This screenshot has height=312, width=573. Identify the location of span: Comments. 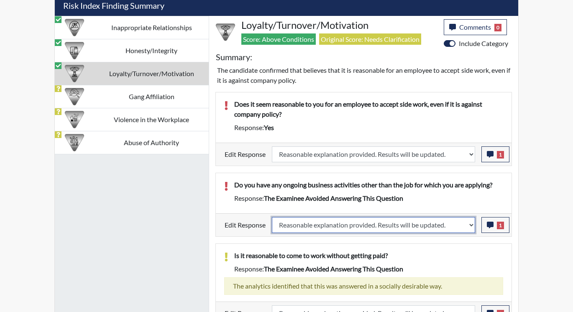
(475, 27).